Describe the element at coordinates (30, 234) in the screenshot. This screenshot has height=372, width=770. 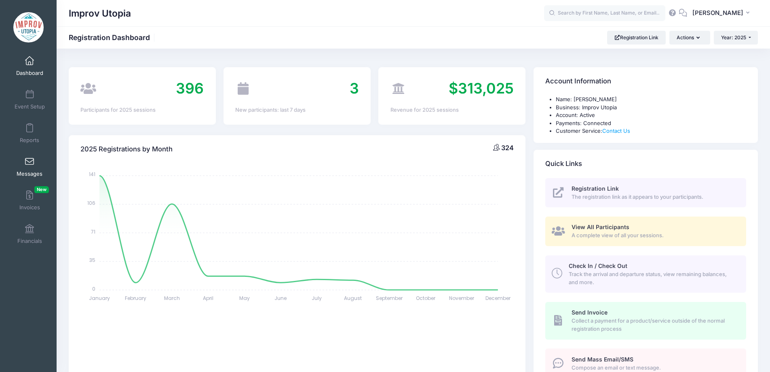
I see `a: Financials` at that location.